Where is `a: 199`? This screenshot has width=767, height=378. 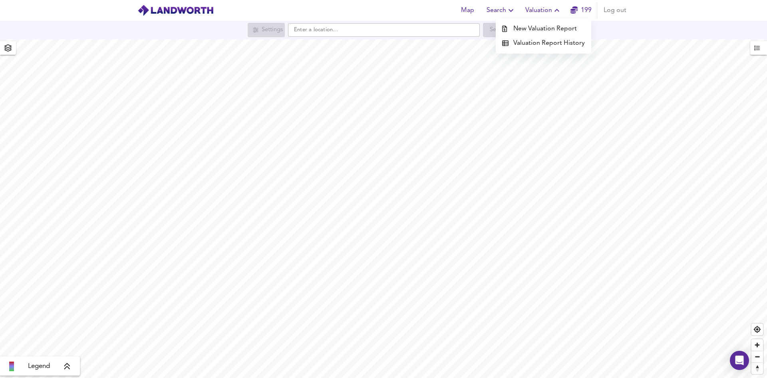 a: 199 is located at coordinates (581, 10).